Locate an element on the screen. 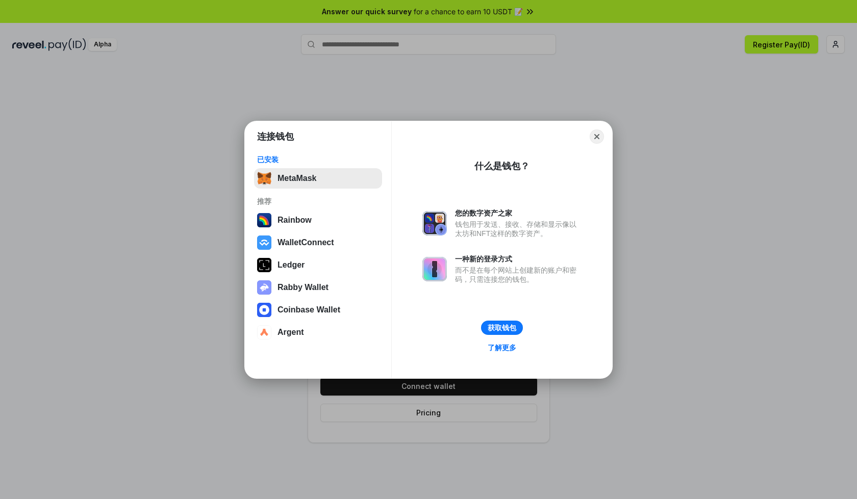  button: Ledger is located at coordinates (318, 265).